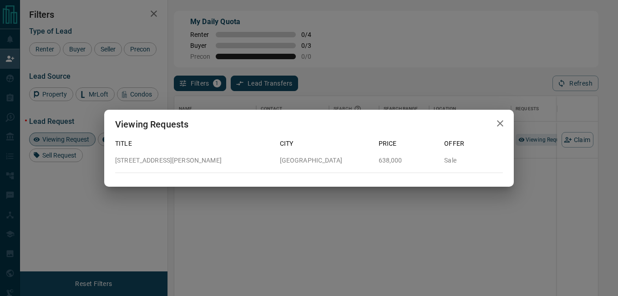 The height and width of the screenshot is (296, 618). What do you see at coordinates (408, 160) in the screenshot?
I see `p: 638,000` at bounding box center [408, 160].